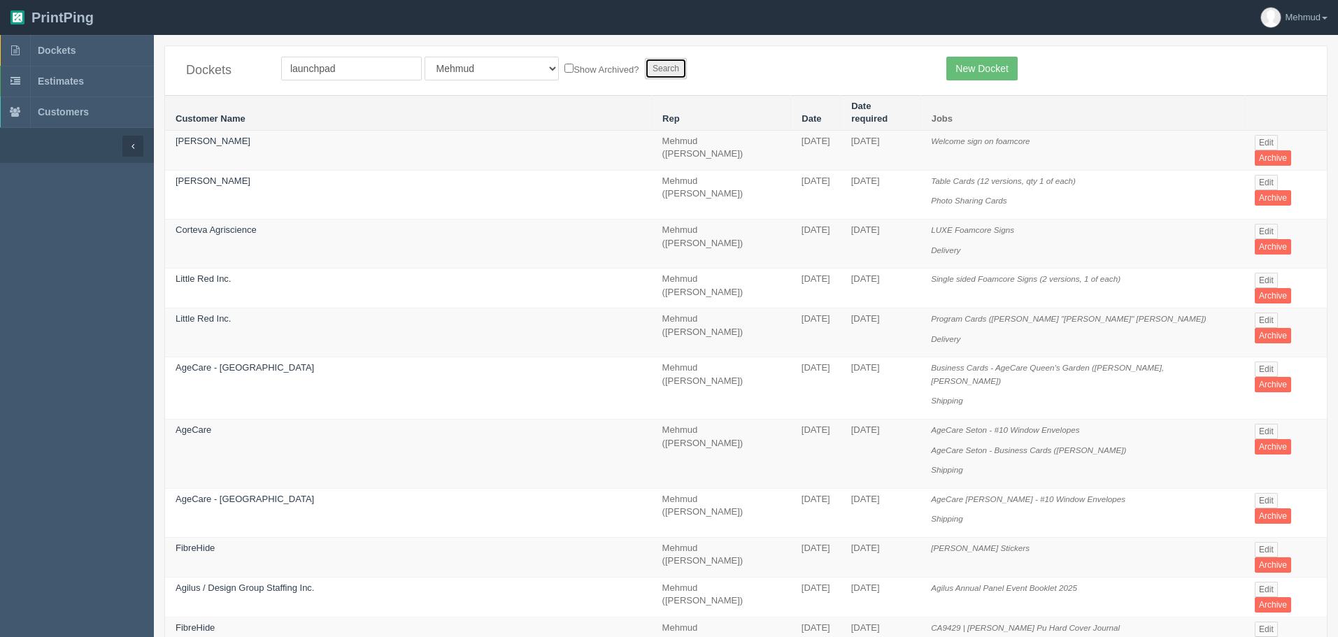 The width and height of the screenshot is (1338, 637). What do you see at coordinates (216, 229) in the screenshot?
I see `a: Corteva Agriscience` at bounding box center [216, 229].